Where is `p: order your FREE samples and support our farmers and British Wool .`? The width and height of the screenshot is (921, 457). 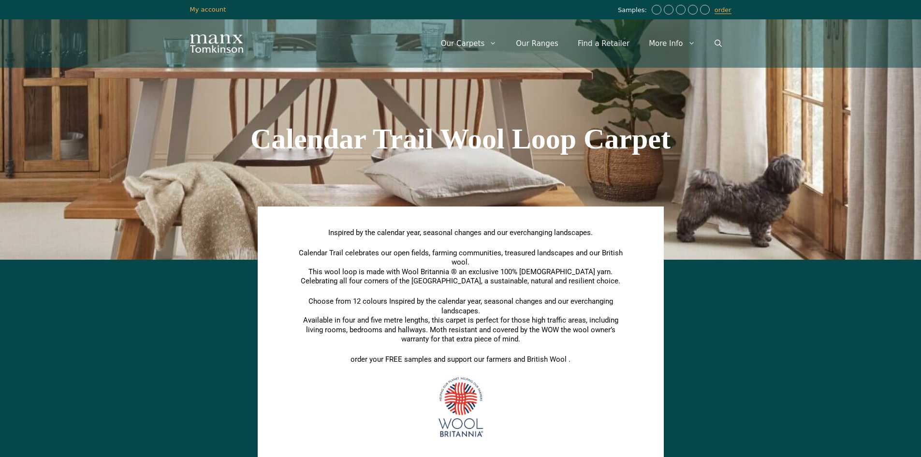 p: order your FREE samples and support our farmers and British Wool . is located at coordinates (461, 360).